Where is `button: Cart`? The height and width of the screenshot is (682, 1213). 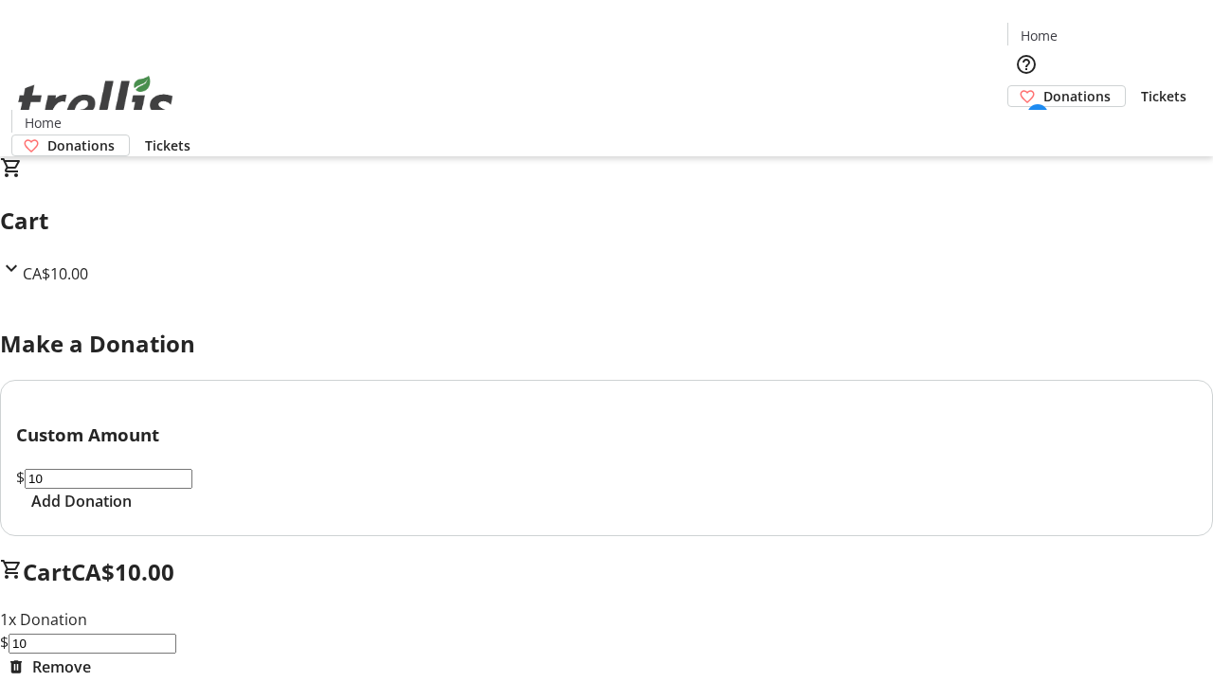
button: Cart is located at coordinates (1026, 126).